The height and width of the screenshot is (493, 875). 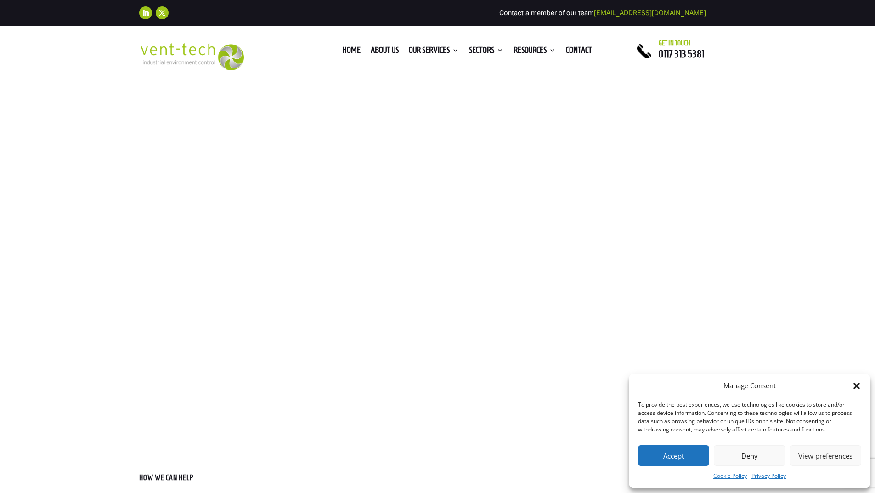 What do you see at coordinates (749, 417) in the screenshot?
I see `div: To provide the best experiences, we use technologies like cookies to store and/or access device i...` at bounding box center [749, 417].